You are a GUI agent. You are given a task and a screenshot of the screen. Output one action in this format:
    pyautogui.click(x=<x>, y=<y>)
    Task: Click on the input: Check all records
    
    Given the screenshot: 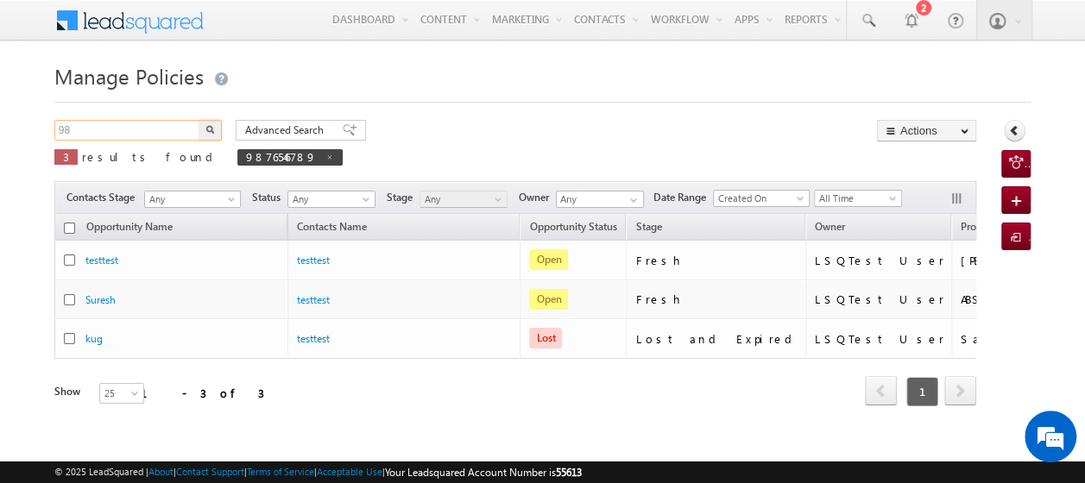 What is the action you would take?
    pyautogui.click(x=69, y=228)
    